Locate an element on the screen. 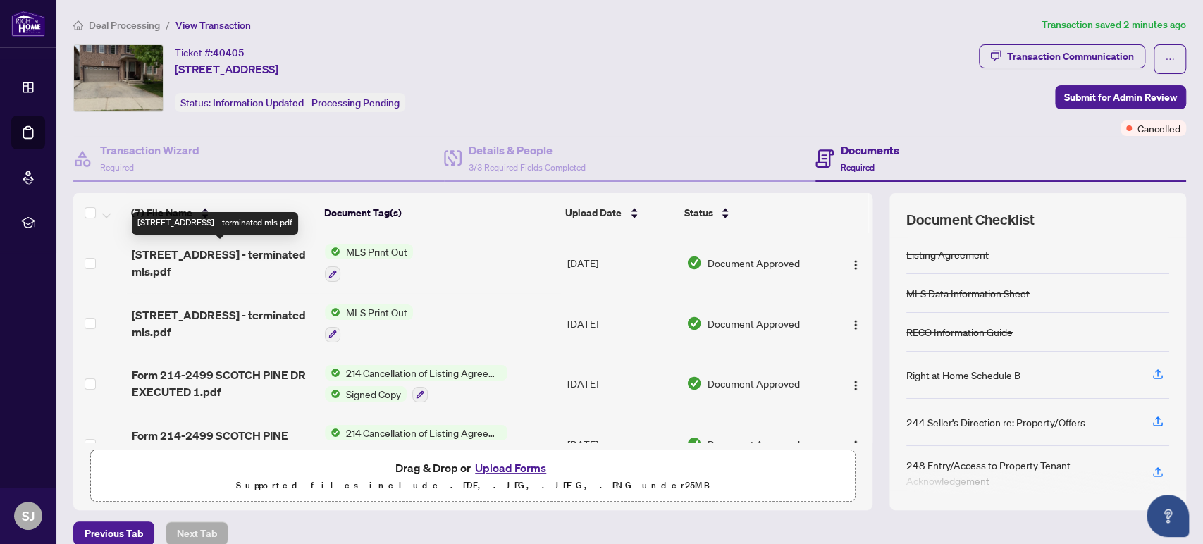 The width and height of the screenshot is (1203, 544). span: Information Updated - Processing Pending is located at coordinates (306, 103).